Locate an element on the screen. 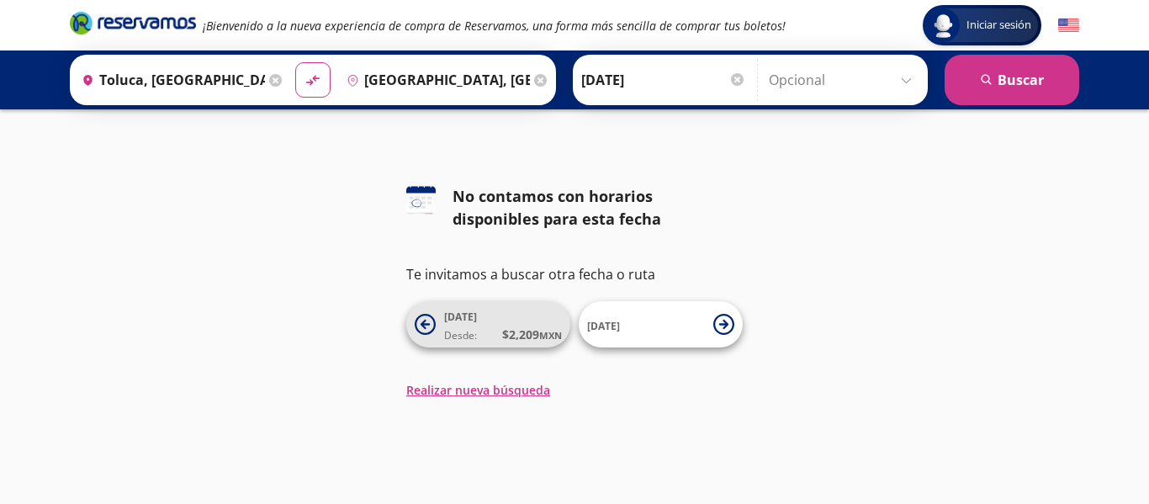 The height and width of the screenshot is (504, 1149). span: $ 2,209 is located at coordinates (532, 334).